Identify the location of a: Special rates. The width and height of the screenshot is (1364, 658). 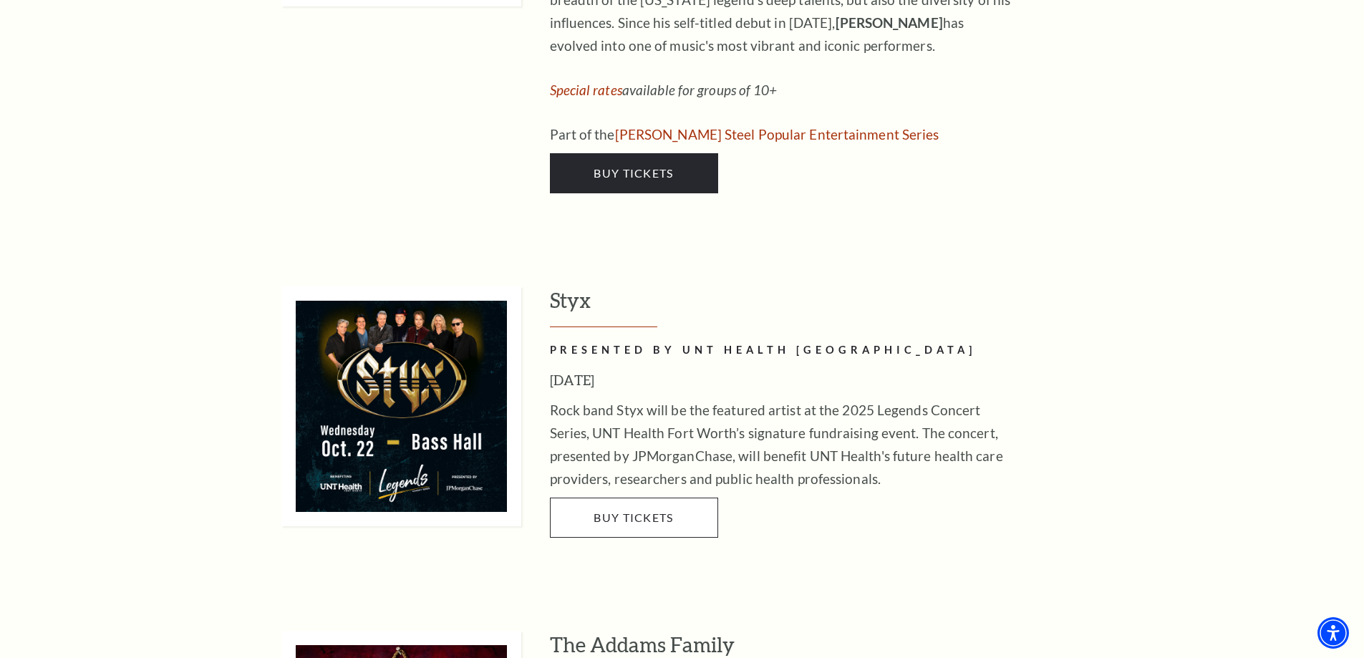
(586, 89).